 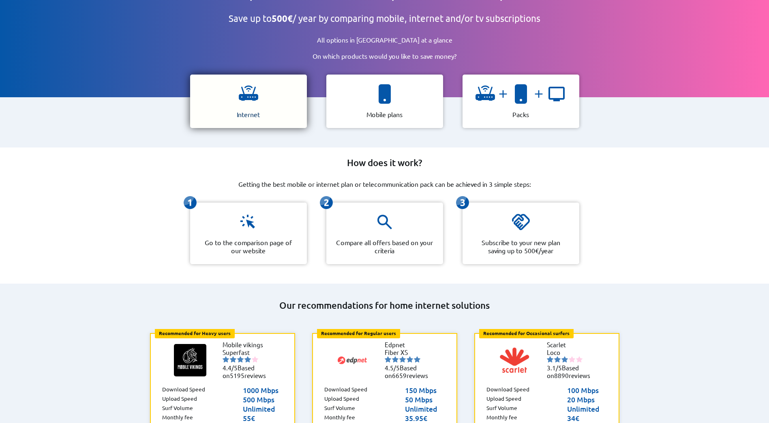 What do you see at coordinates (526, 333) in the screenshot?
I see `b: Recommended for Occasional surfers` at bounding box center [526, 333].